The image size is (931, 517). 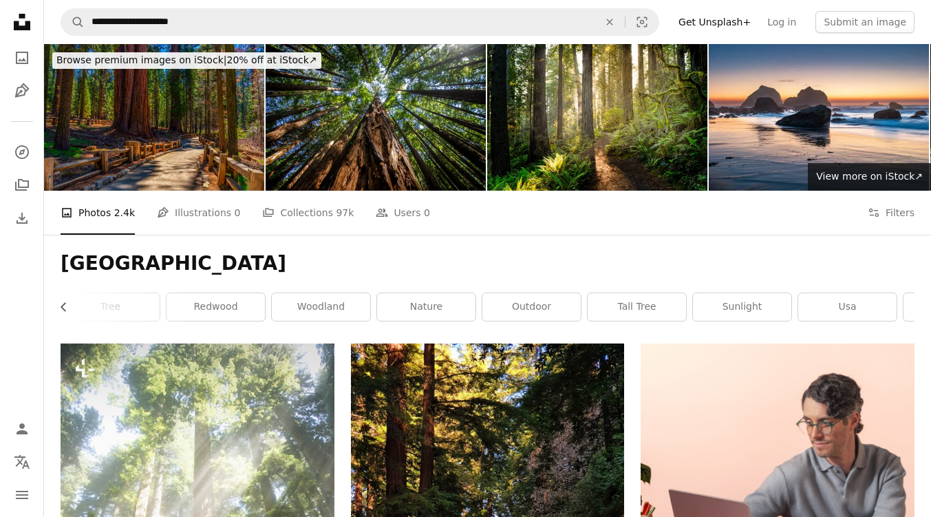 What do you see at coordinates (110, 307) in the screenshot?
I see `a: tree` at bounding box center [110, 307].